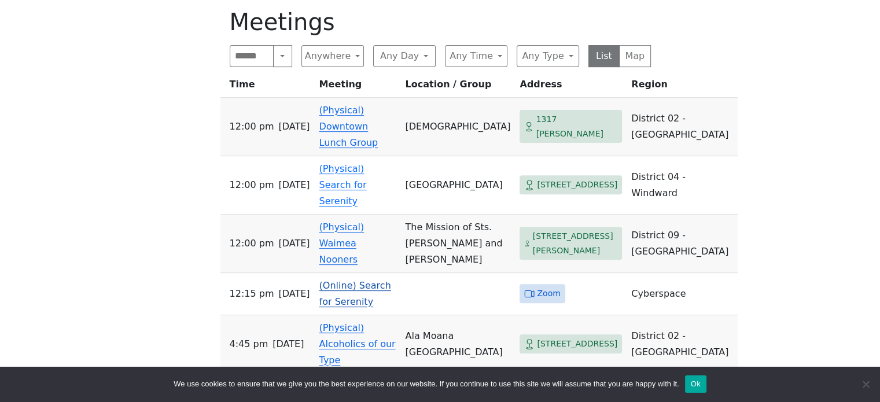  Describe the element at coordinates (404, 56) in the screenshot. I see `button: Any Day` at that location.